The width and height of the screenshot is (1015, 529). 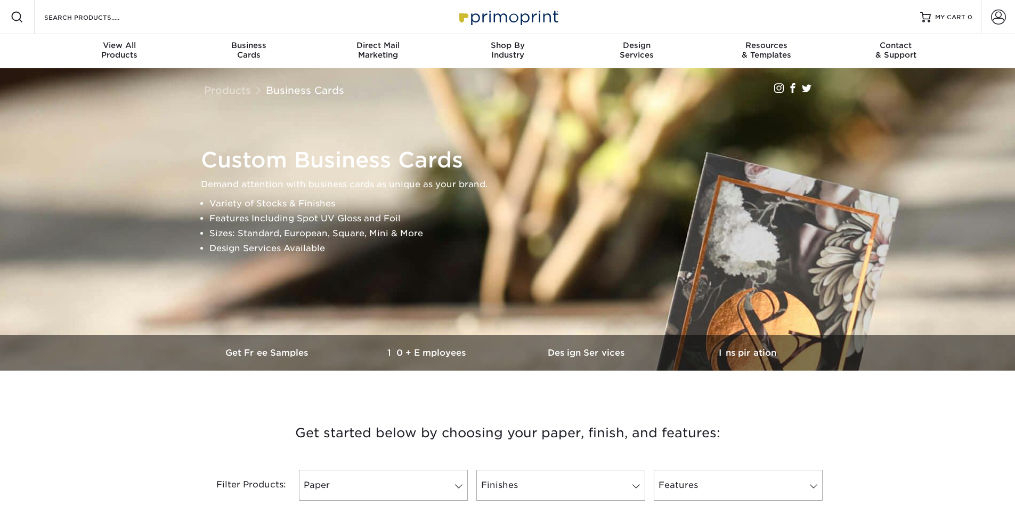 What do you see at coordinates (378, 45) in the screenshot?
I see `span: Direct Mail` at bounding box center [378, 45].